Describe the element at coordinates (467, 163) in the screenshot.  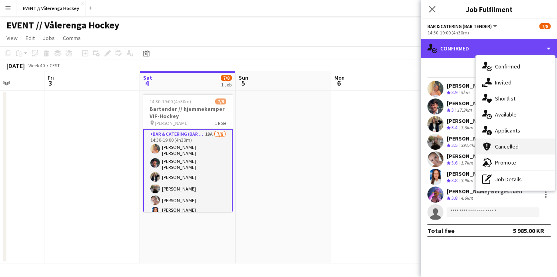
I see `div: 1.7km` at that location.